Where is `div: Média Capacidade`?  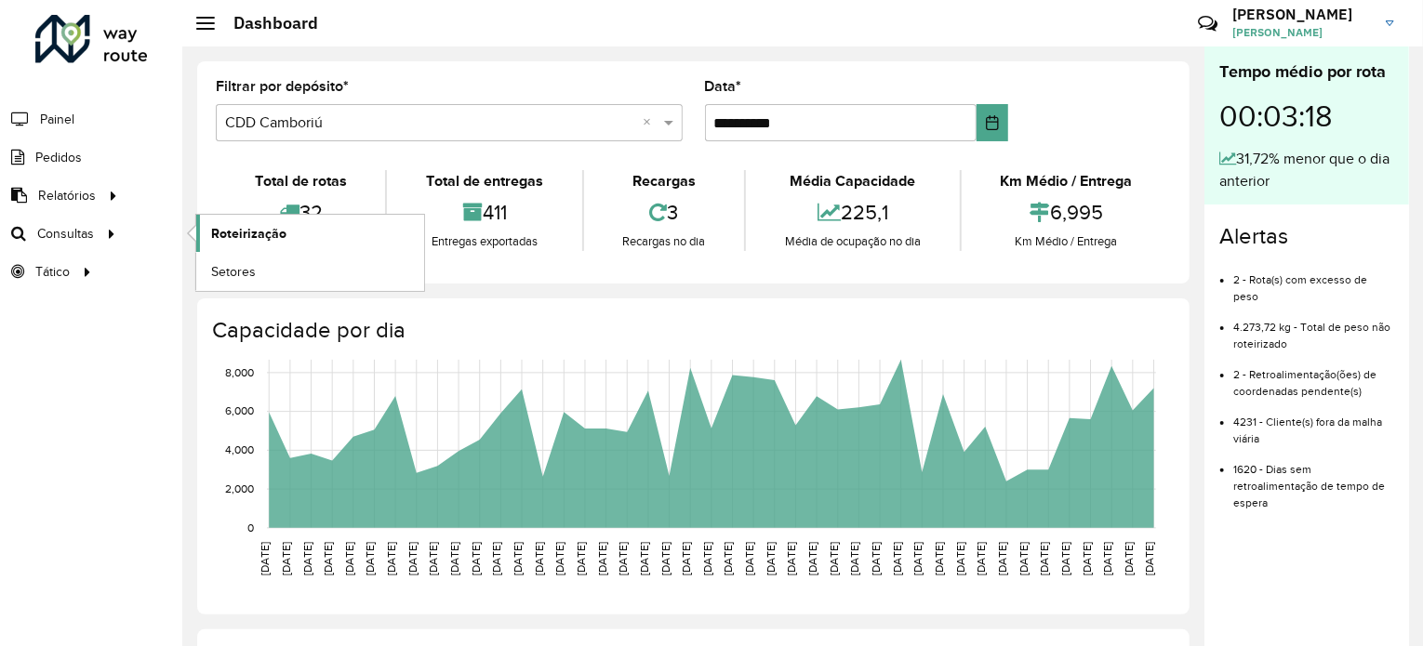
div: Média Capacidade is located at coordinates (852, 181).